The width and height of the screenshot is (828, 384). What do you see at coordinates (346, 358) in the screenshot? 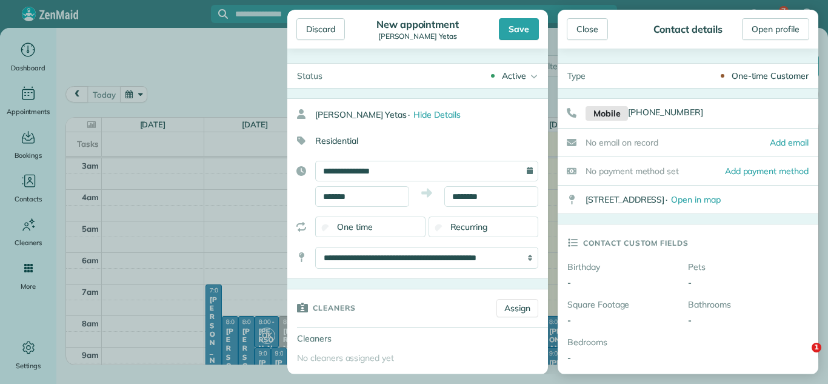
I see `span: No cleaners assigned yet` at bounding box center [346, 358].